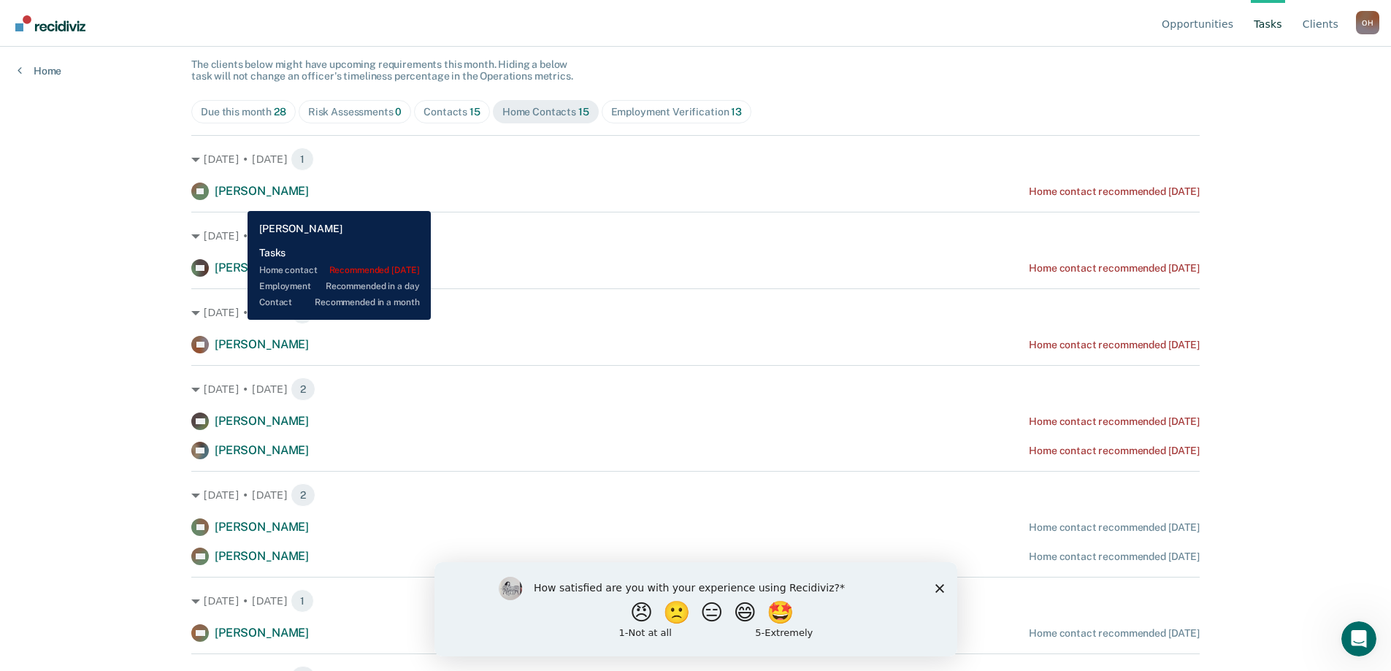 This screenshot has height=671, width=1391. What do you see at coordinates (736, 112) in the screenshot?
I see `span: 13` at bounding box center [736, 112].